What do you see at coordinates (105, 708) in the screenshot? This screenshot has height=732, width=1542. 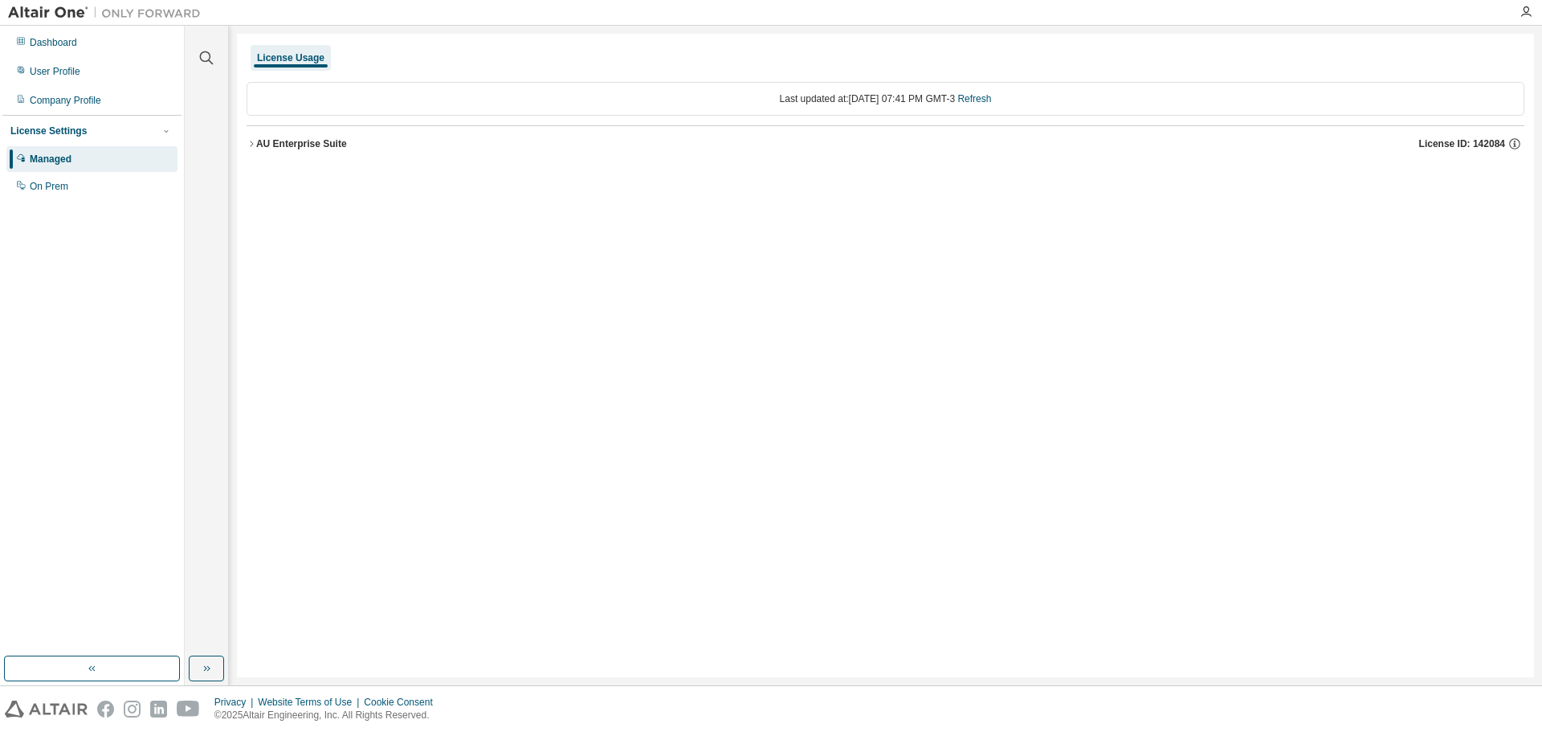 I see `img: facebook.svg` at bounding box center [105, 708].